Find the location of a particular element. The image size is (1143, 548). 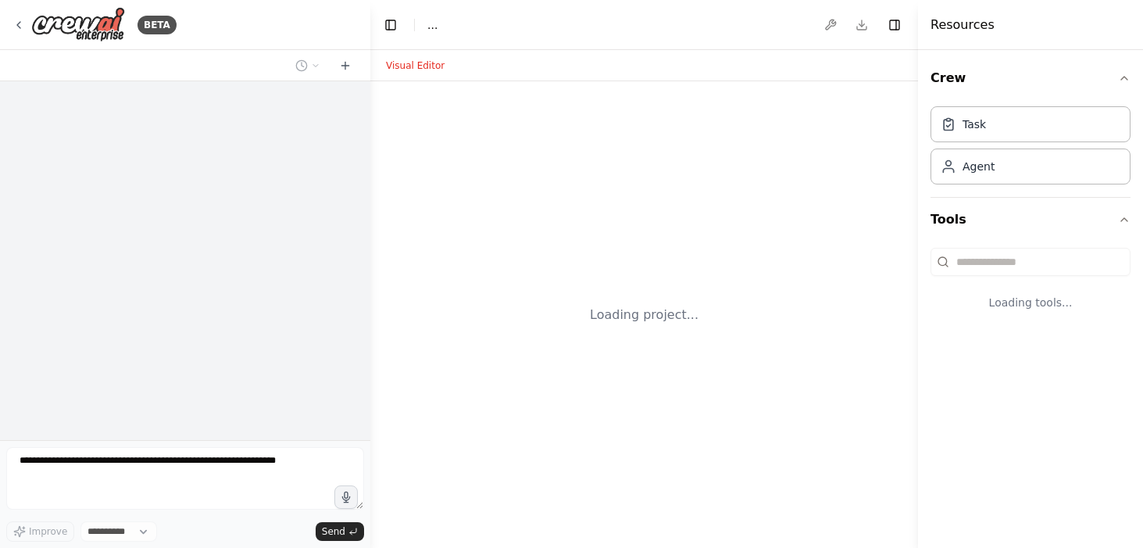

div: Loading project... is located at coordinates (644, 315).